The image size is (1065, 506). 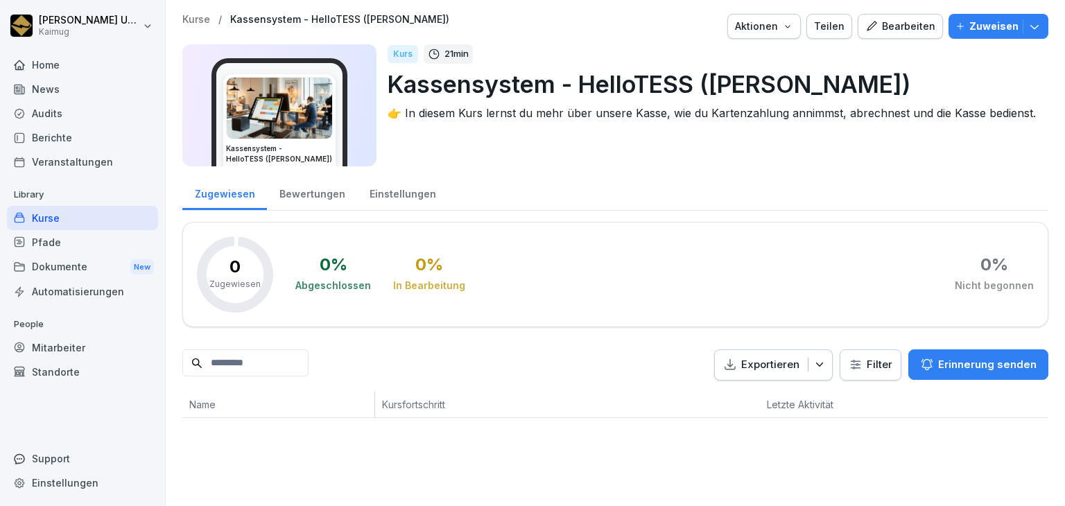 What do you see at coordinates (83, 64) in the screenshot?
I see `div: Home` at bounding box center [83, 64].